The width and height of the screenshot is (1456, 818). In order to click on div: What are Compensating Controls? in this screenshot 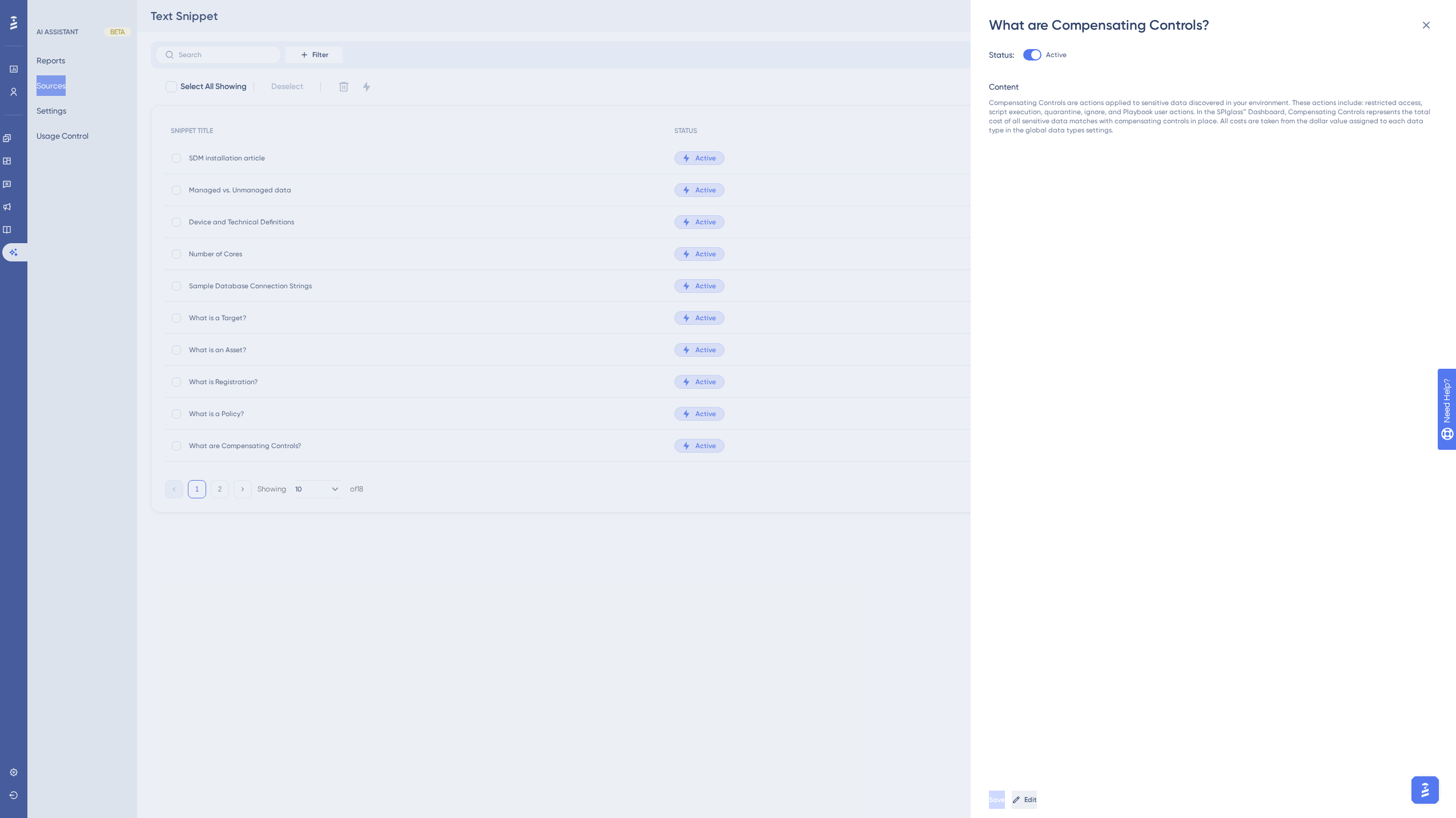, I will do `click(1214, 25)`.